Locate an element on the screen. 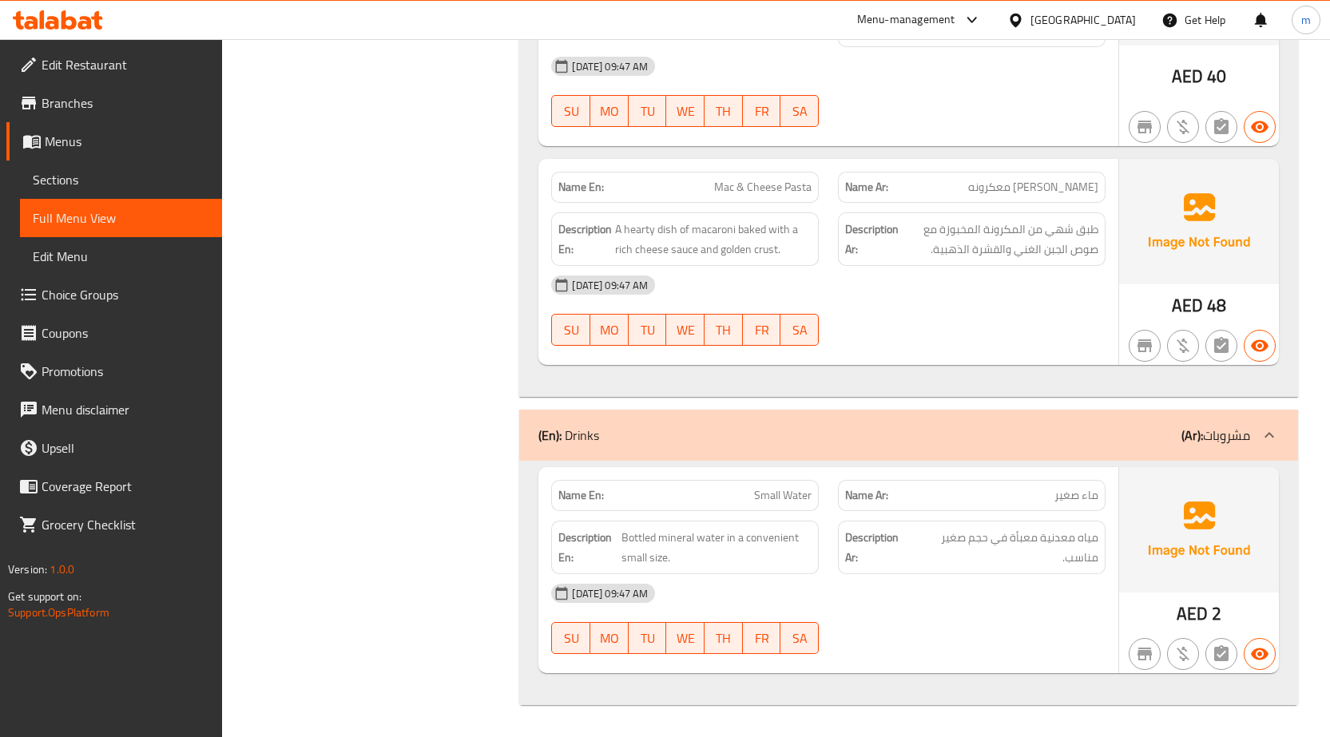 The image size is (1330, 737). span: Menu disclaimer is located at coordinates (125, 410).